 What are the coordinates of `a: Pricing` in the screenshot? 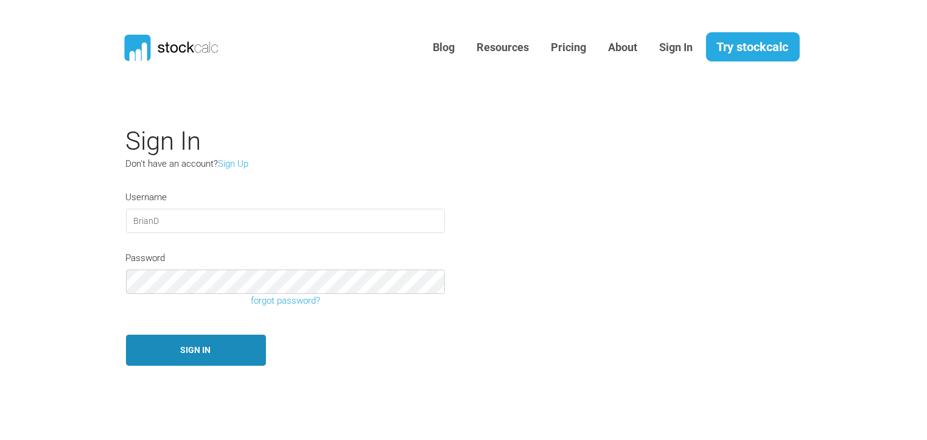 It's located at (569, 47).